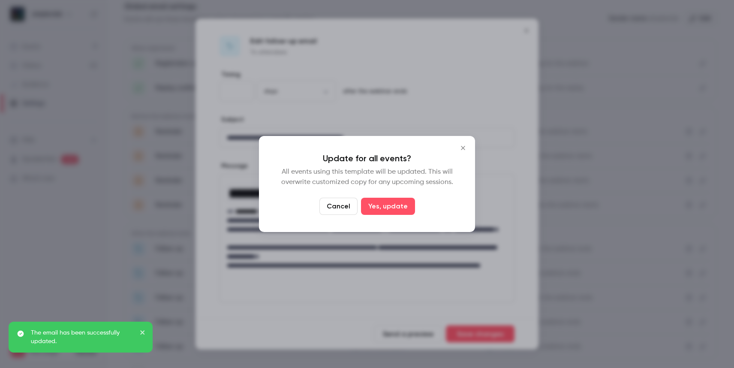  What do you see at coordinates (143, 334) in the screenshot?
I see `button: close` at bounding box center [143, 334].